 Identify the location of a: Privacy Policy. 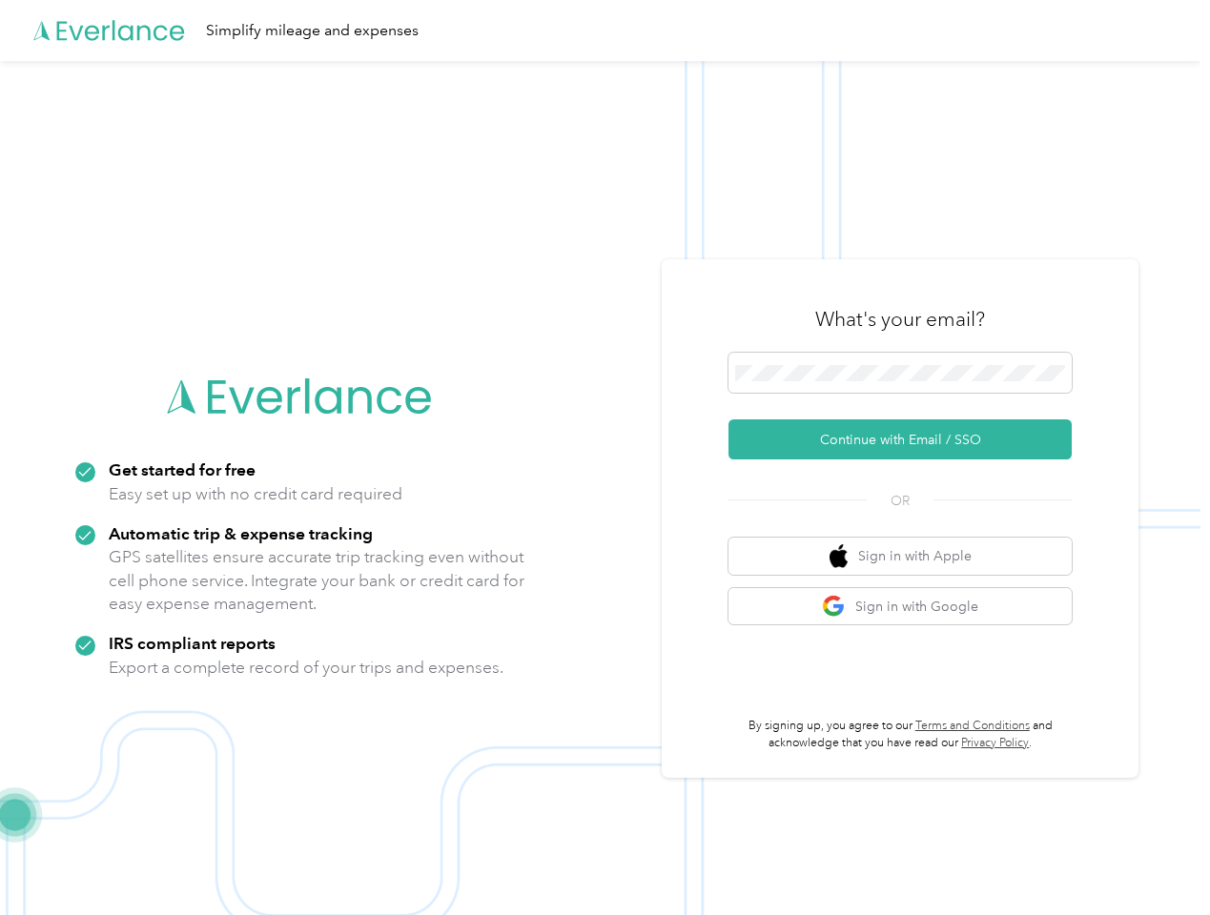
(994, 743).